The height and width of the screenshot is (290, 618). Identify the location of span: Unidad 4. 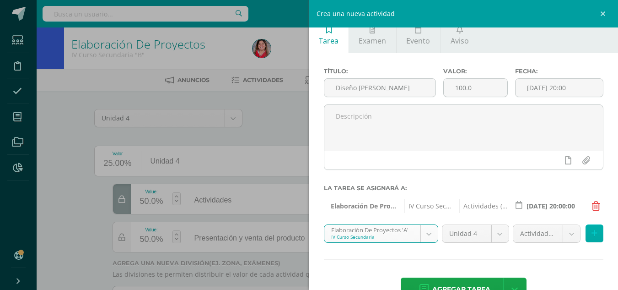
(467, 233).